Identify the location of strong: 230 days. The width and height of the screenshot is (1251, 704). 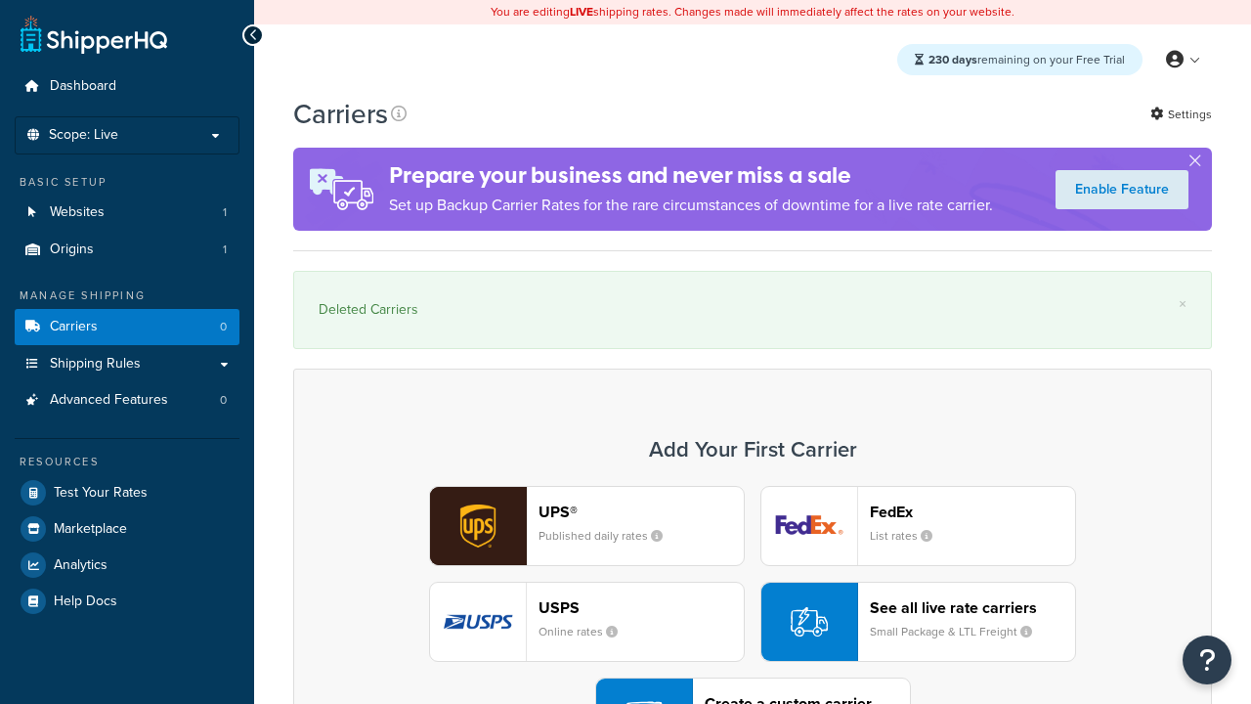
(953, 60).